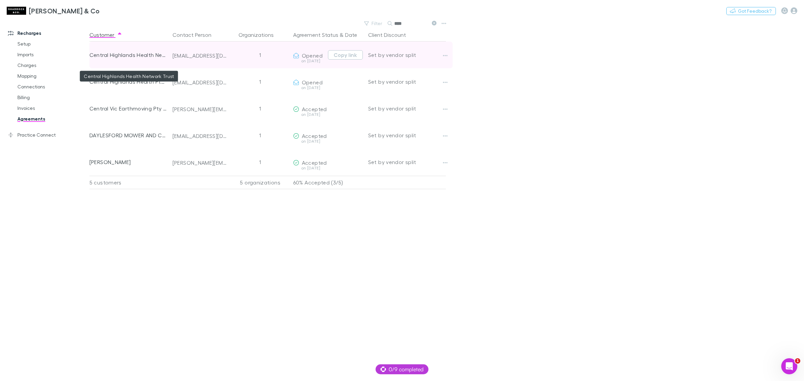  Describe the element at coordinates (130, 183) in the screenshot. I see `div: 5 customers` at that location.